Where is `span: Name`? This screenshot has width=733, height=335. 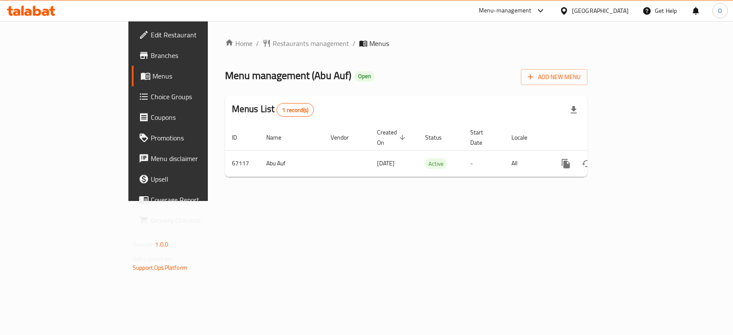 span: Name is located at coordinates (279, 137).